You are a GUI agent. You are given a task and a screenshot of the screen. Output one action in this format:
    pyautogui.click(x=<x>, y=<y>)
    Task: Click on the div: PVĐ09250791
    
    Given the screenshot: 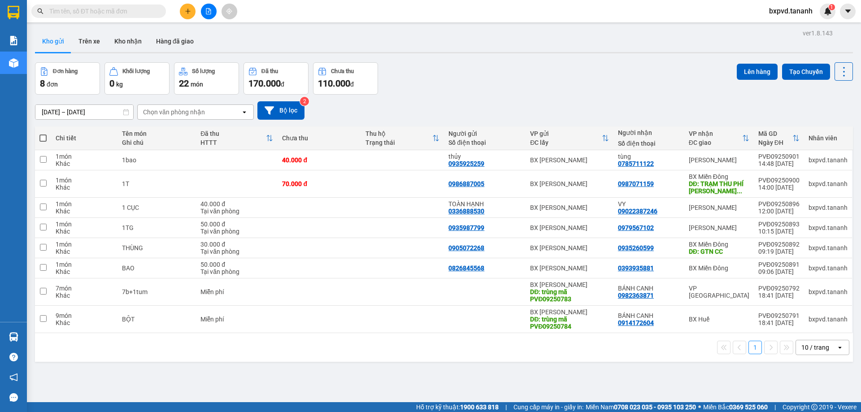 What is the action you would take?
    pyautogui.click(x=779, y=316)
    